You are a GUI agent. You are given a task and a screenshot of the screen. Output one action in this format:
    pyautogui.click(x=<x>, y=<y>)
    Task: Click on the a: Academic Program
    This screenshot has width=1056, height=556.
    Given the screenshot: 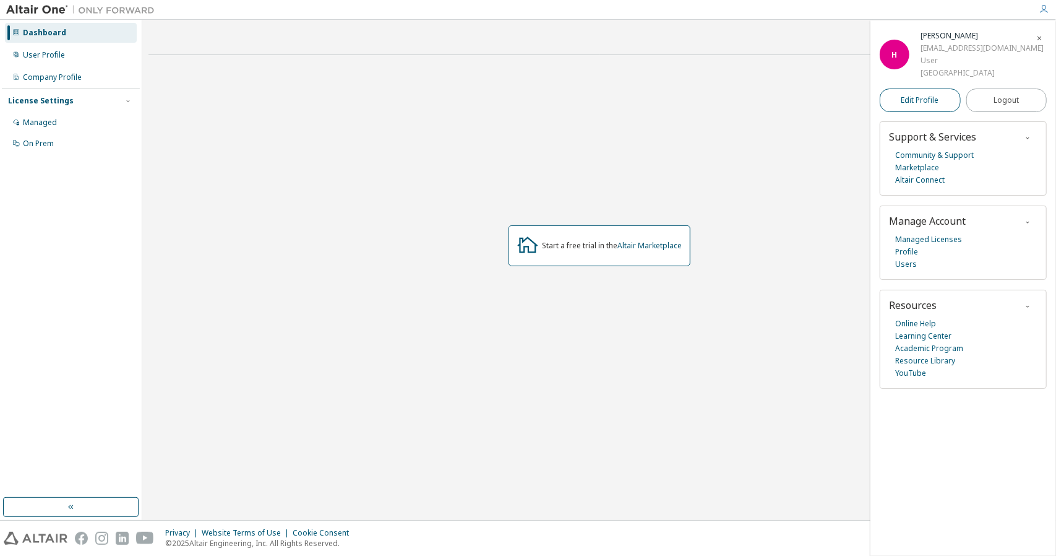 What is the action you would take?
    pyautogui.click(x=929, y=348)
    